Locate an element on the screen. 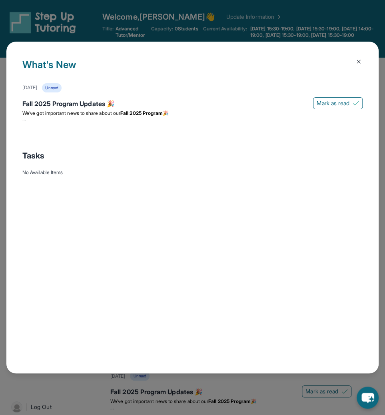 The image size is (385, 415). strong: Fall 2025 Program is located at coordinates (141, 113).